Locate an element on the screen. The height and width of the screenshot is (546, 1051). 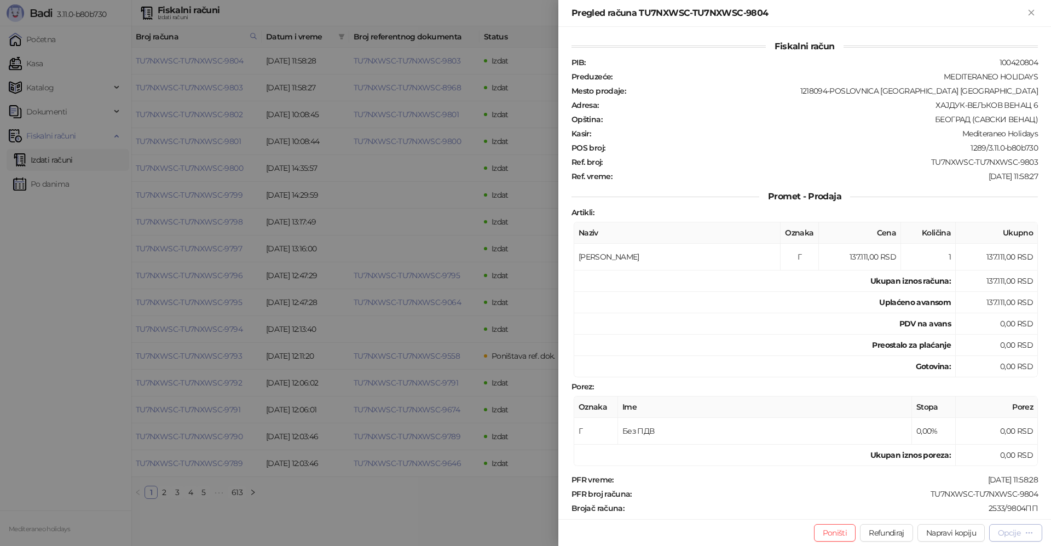
th: Stopa is located at coordinates (934, 407).